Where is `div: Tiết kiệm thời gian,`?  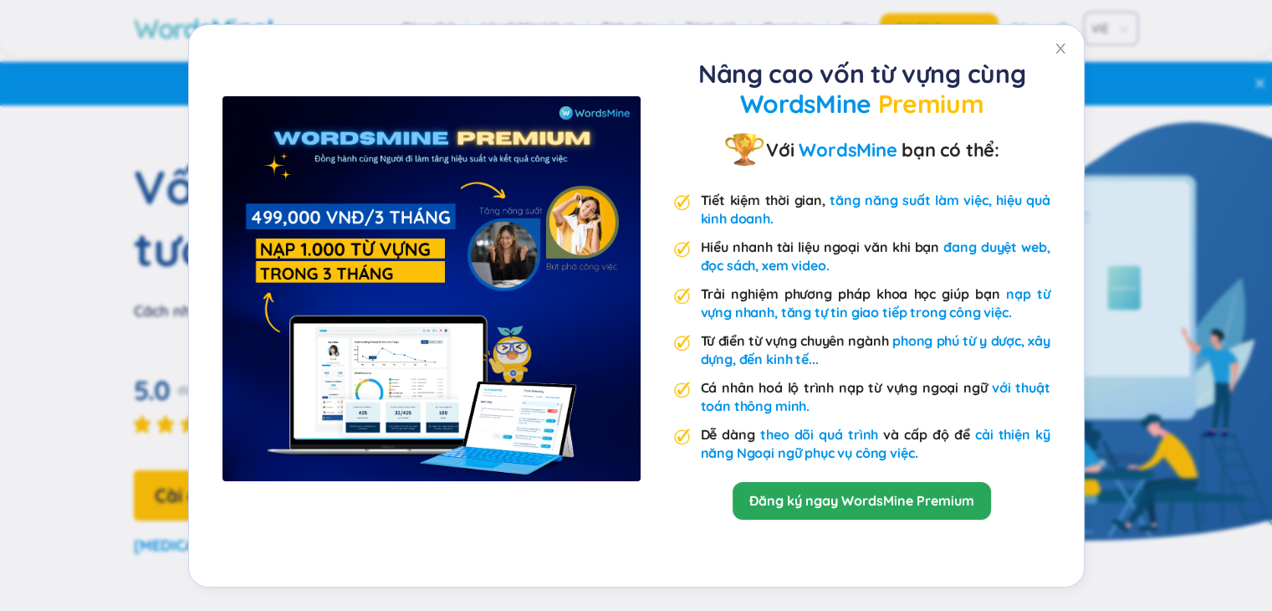 div: Tiết kiệm thời gian, is located at coordinates (876, 209).